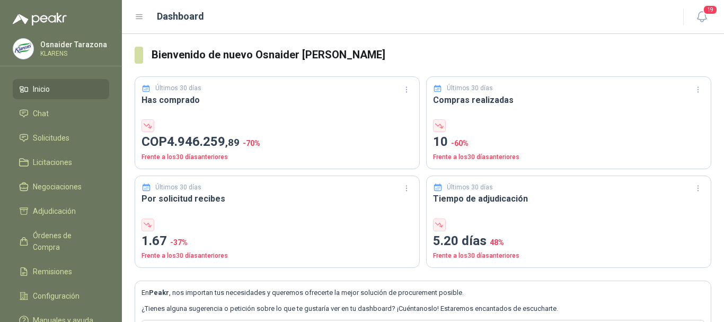 This screenshot has height=322, width=724. I want to click on p: En , nos importan tus necesidades y queremos ofrecerte la mejor solución de procurement posible., so click(423, 293).